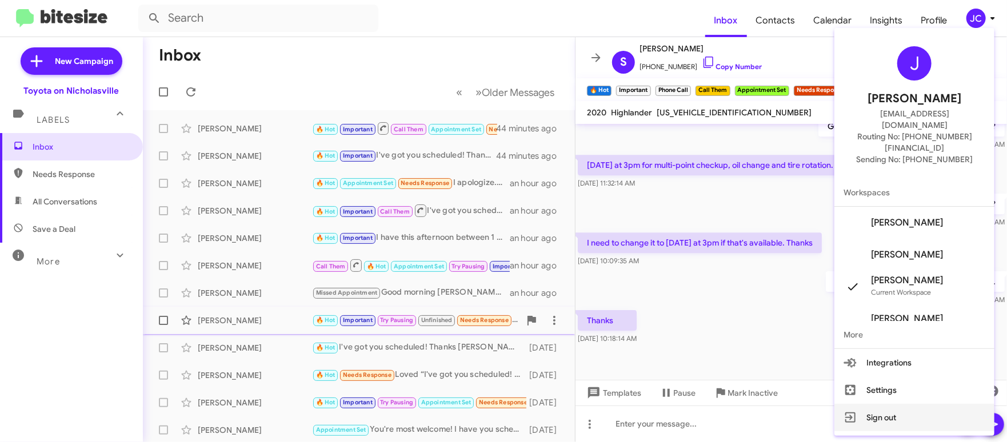  What do you see at coordinates (914, 63) in the screenshot?
I see `div: J` at bounding box center [914, 63].